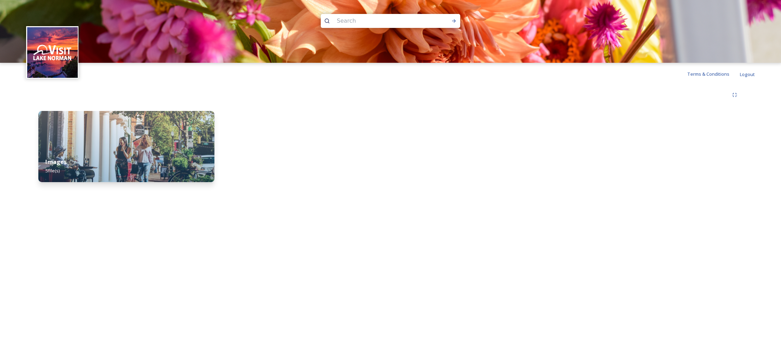 The image size is (781, 359). I want to click on img: 96c6bcf9-5f98-4915-ac65-da256f285562.jpg, so click(126, 146).